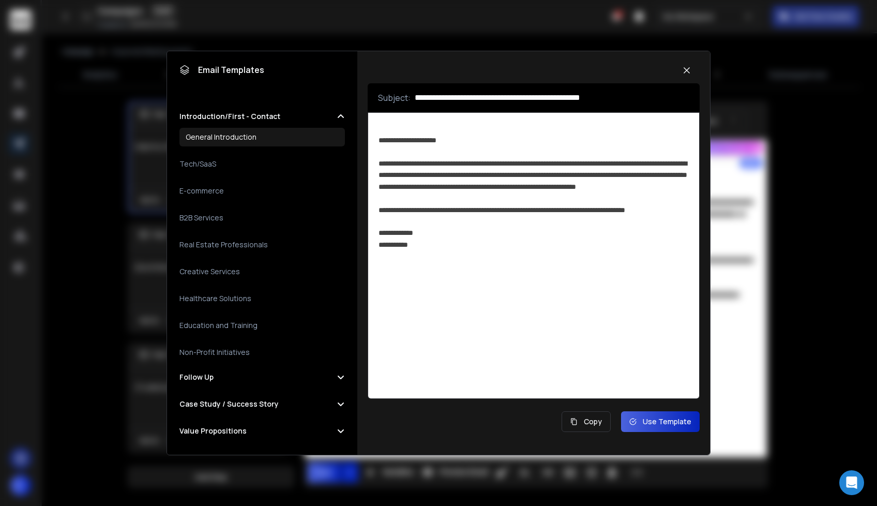  I want to click on h3: General Introduction, so click(221, 137).